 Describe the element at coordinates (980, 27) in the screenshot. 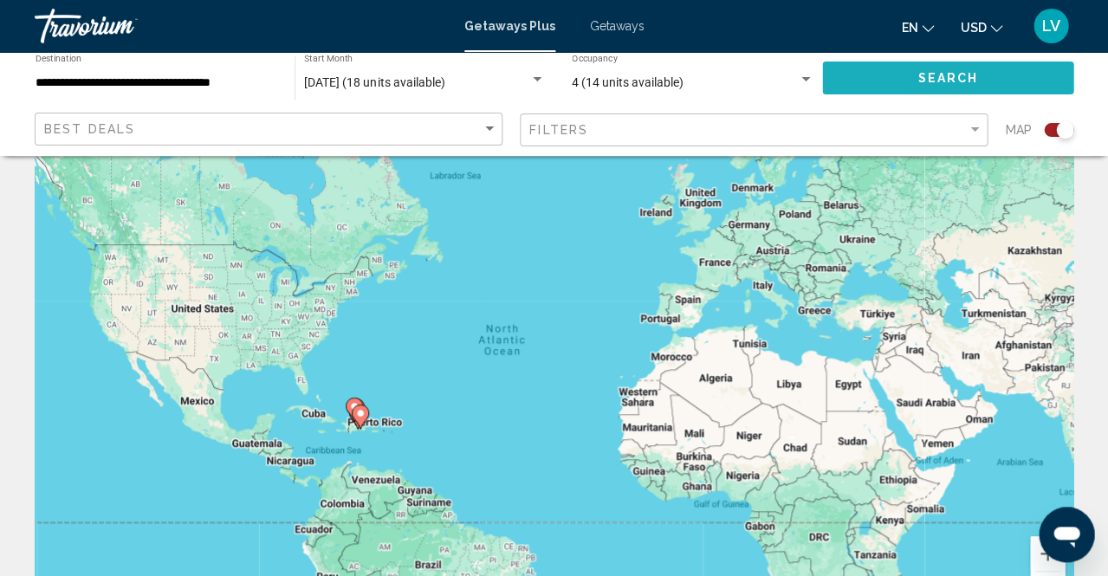

I see `button: Change currency` at that location.